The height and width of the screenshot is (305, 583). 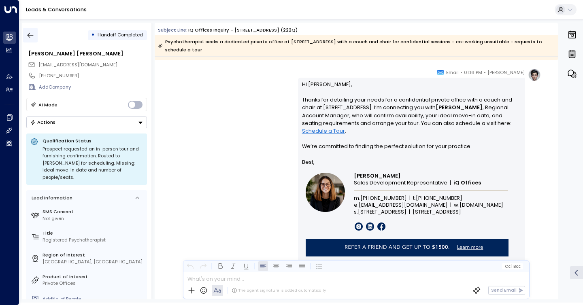 What do you see at coordinates (357, 199) in the screenshot?
I see `span: m.` at bounding box center [357, 199].